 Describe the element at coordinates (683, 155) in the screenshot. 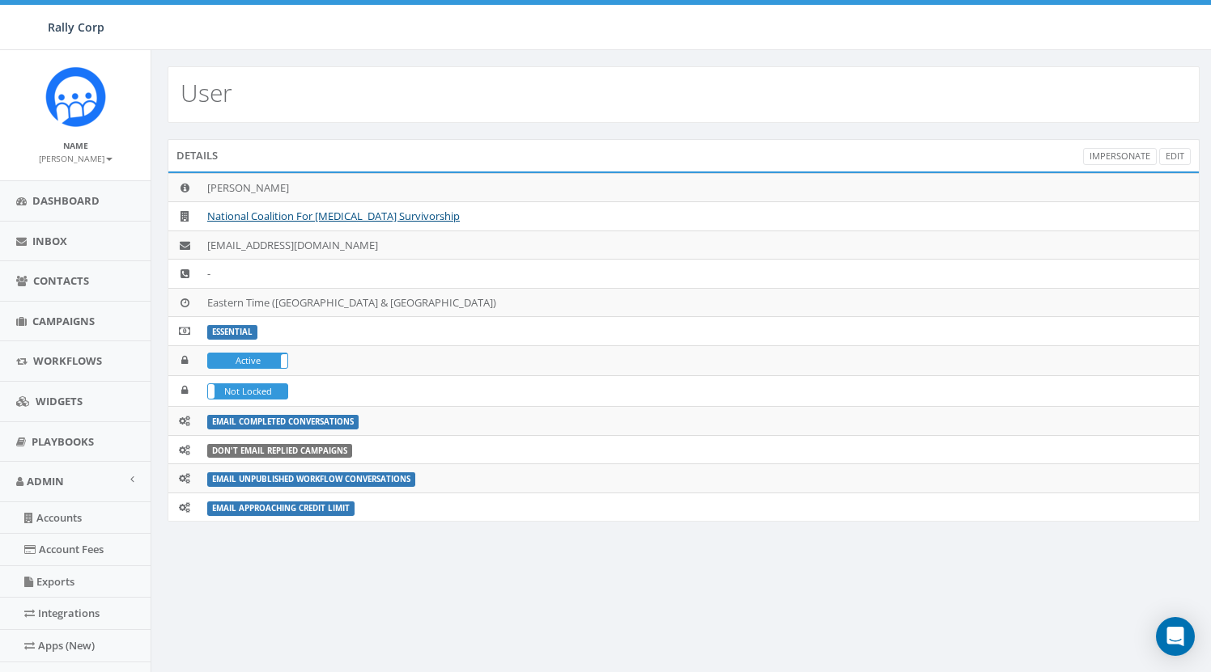

I see `div: Details` at that location.